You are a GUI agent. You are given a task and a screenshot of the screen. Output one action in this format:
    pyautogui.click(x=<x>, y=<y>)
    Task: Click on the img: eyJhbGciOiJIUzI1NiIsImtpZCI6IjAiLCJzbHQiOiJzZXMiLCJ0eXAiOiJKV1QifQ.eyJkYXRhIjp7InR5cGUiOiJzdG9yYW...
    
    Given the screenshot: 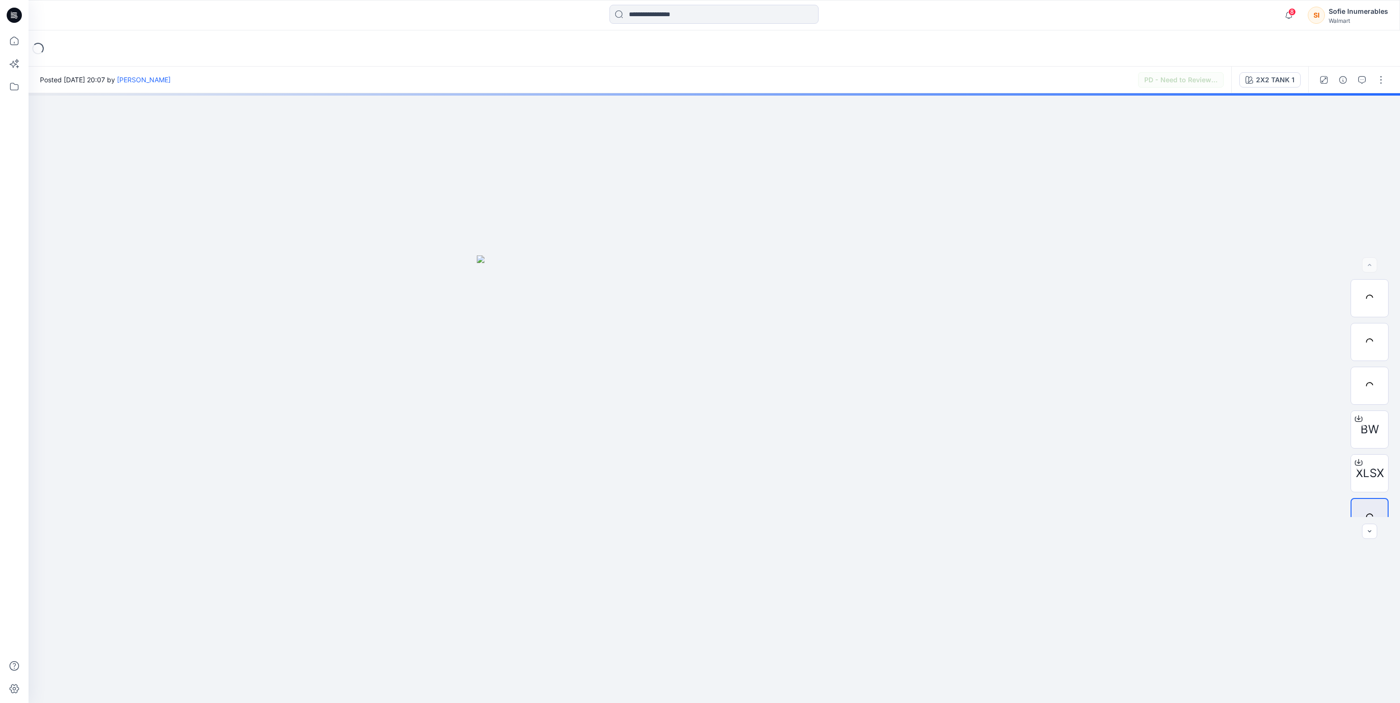 What is the action you would take?
    pyautogui.click(x=714, y=479)
    